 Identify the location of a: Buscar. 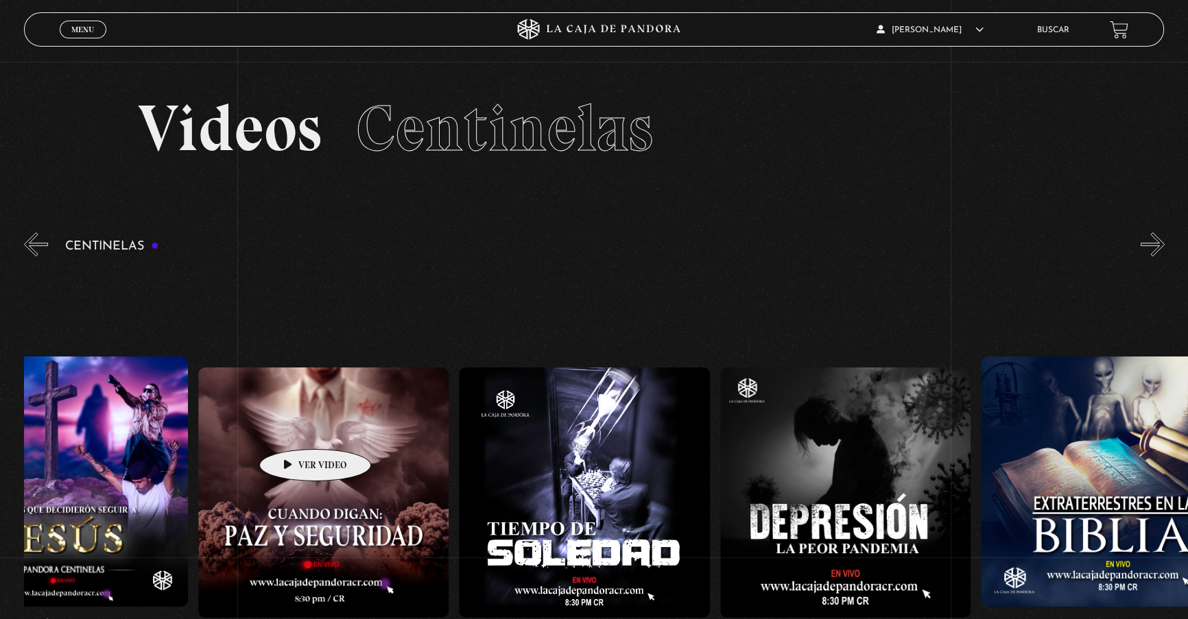
(1052, 30).